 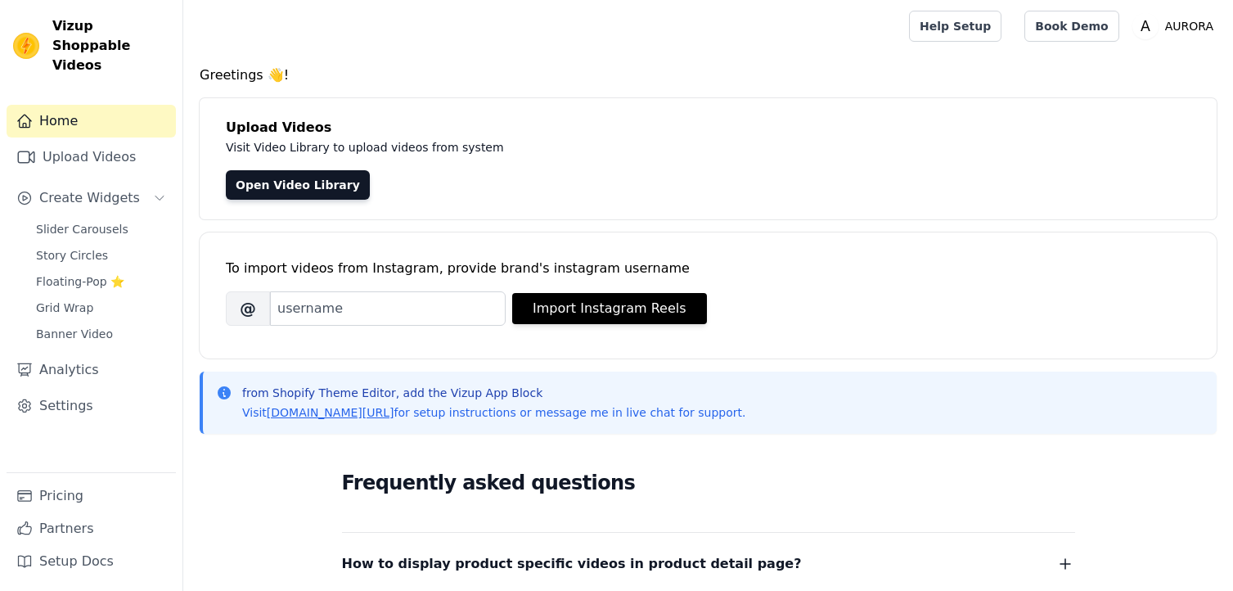 What do you see at coordinates (1189, 26) in the screenshot?
I see `p: AURORA` at bounding box center [1189, 26].